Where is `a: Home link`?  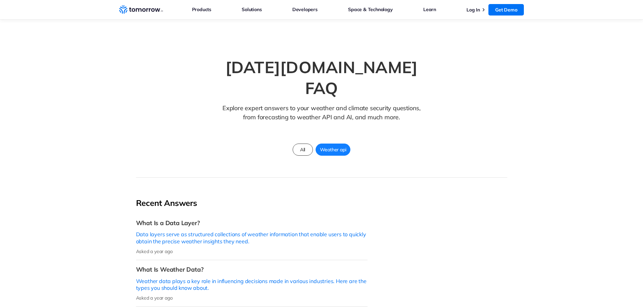 a: Home link is located at coordinates (141, 10).